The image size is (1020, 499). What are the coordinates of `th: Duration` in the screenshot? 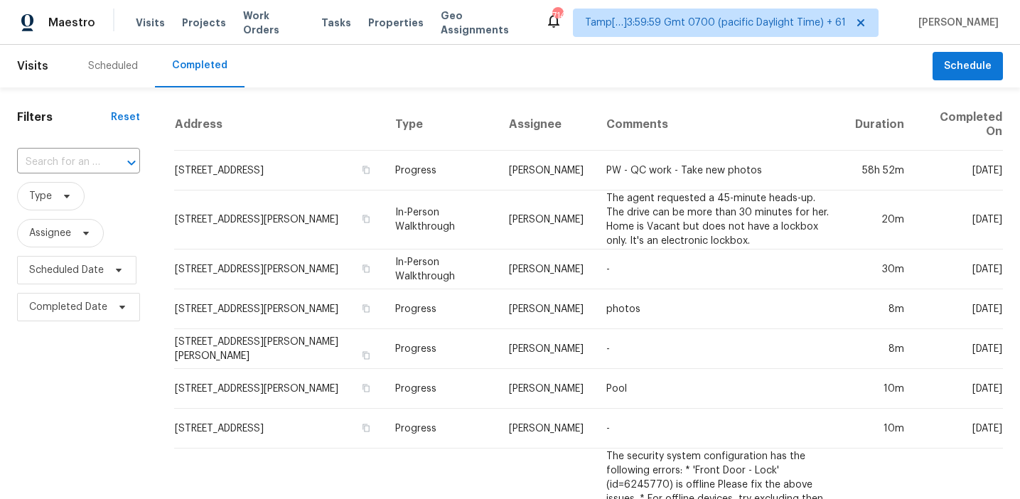 It's located at (879, 124).